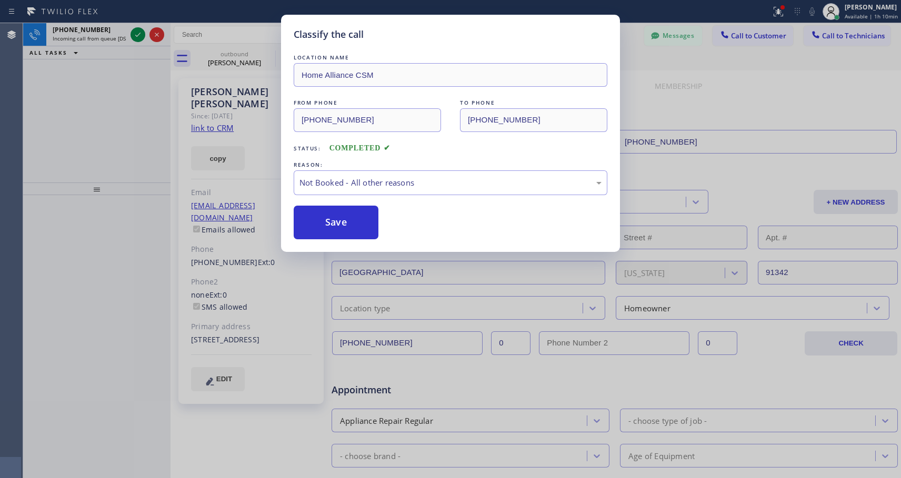 Image resolution: width=901 pixels, height=478 pixels. I want to click on span: Status:, so click(307, 148).